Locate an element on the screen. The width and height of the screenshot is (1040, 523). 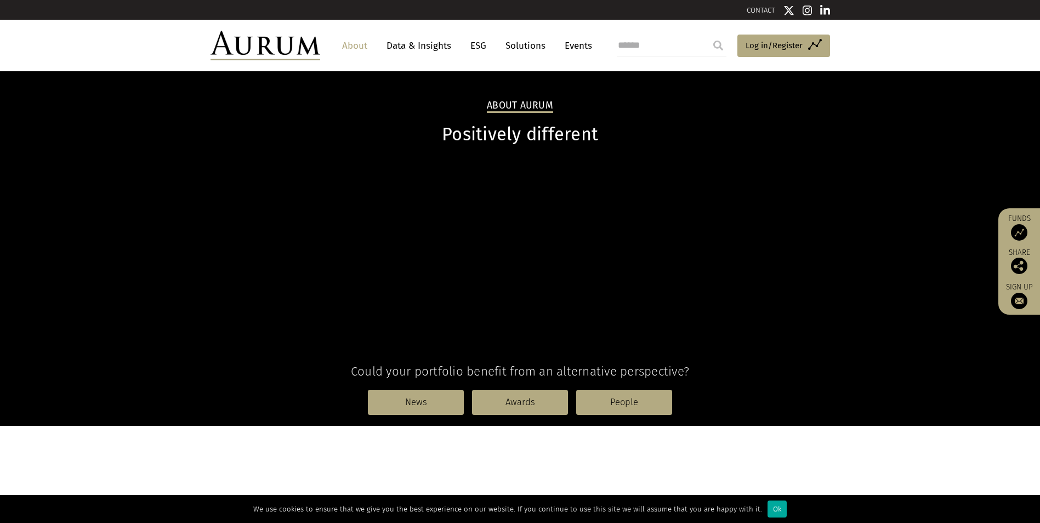
a: Events is located at coordinates (576, 46).